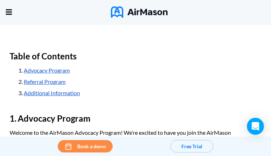  What do you see at coordinates (45, 82) in the screenshot?
I see `a: Referral Program` at bounding box center [45, 82].